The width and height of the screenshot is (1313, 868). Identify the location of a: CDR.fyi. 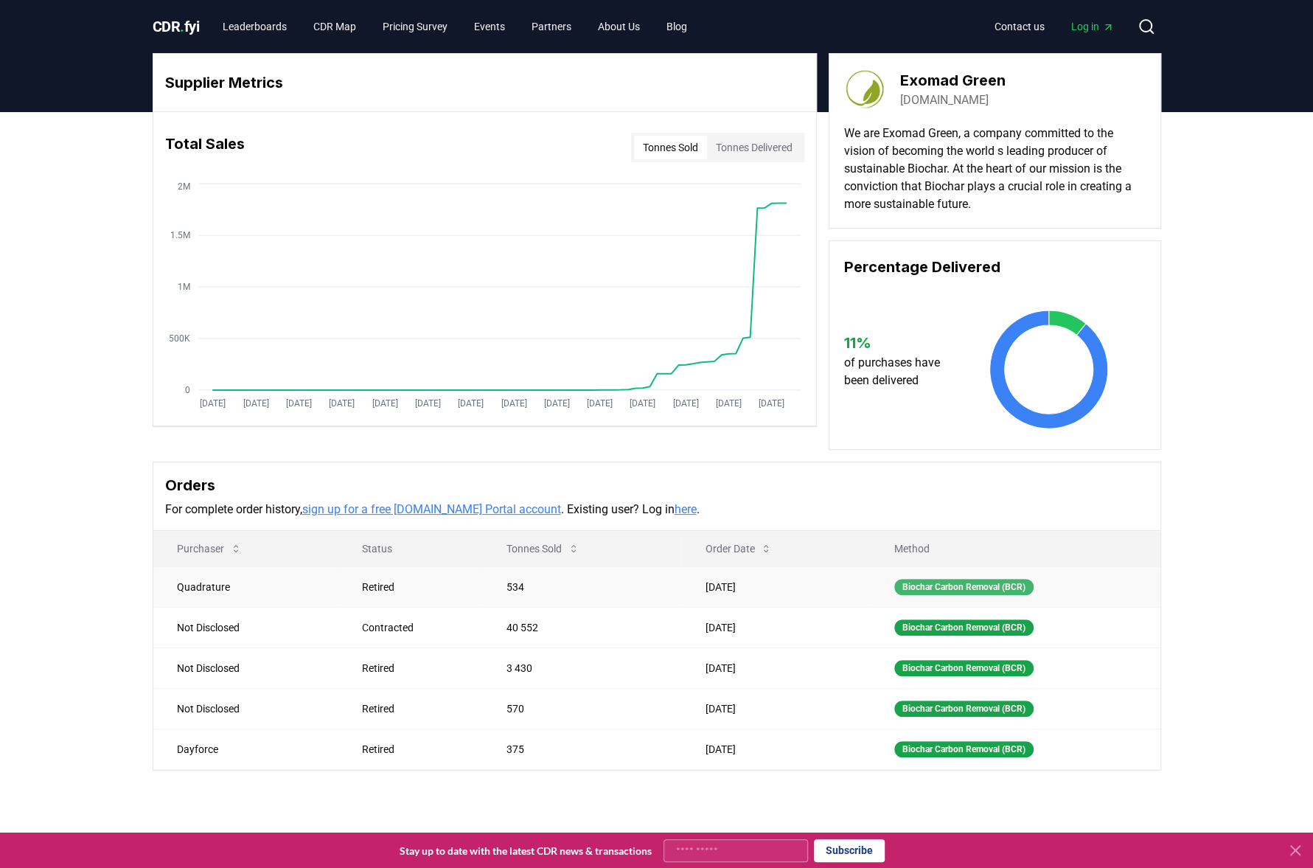
(176, 27).